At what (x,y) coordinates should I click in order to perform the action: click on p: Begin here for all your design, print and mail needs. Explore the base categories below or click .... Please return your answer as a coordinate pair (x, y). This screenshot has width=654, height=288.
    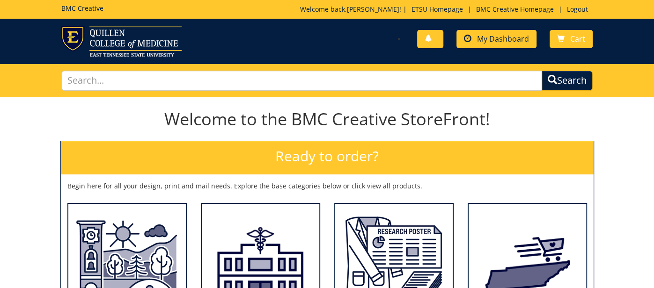
    Looking at the image, I should click on (327, 186).